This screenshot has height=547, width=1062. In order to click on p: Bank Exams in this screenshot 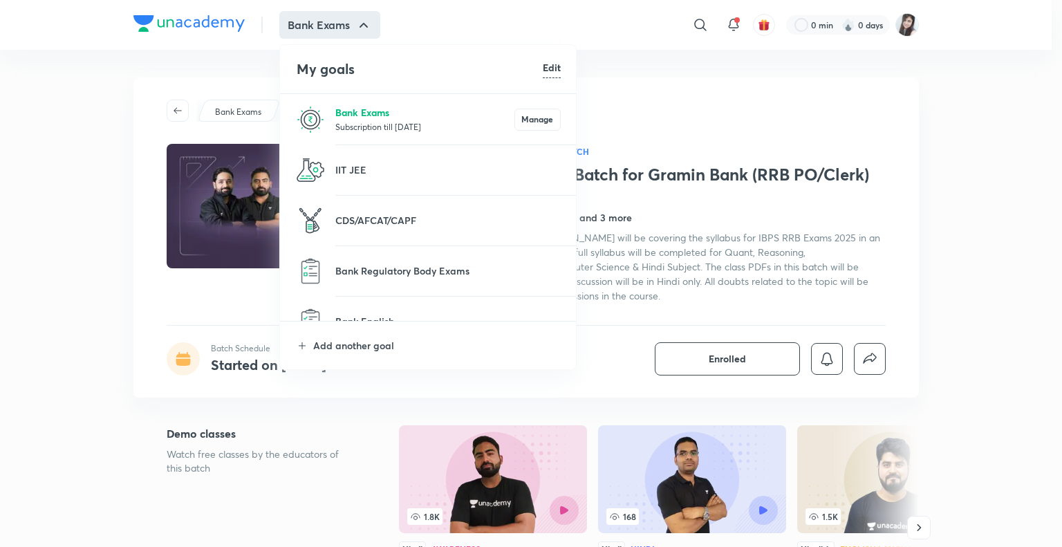, I will do `click(424, 112)`.